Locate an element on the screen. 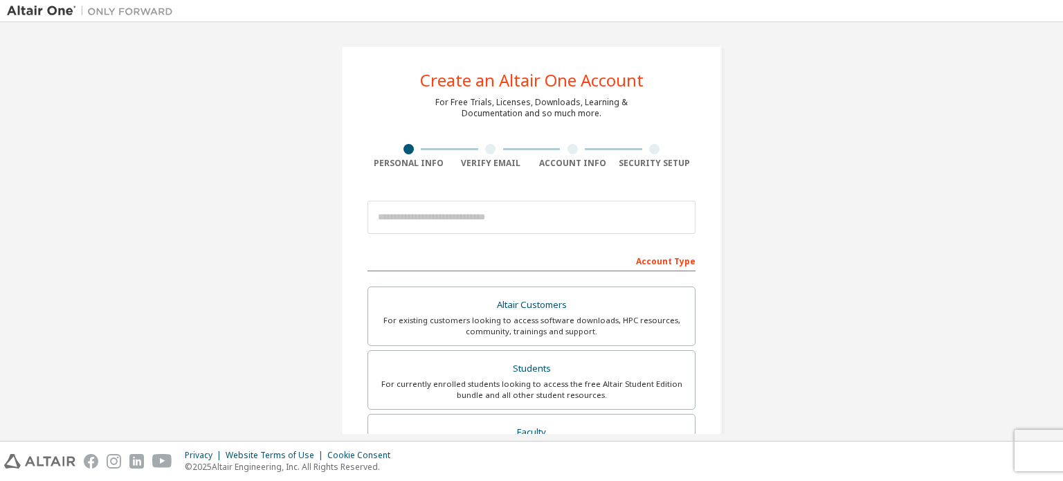 The width and height of the screenshot is (1063, 481). div: Cookie Consent is located at coordinates (363, 455).